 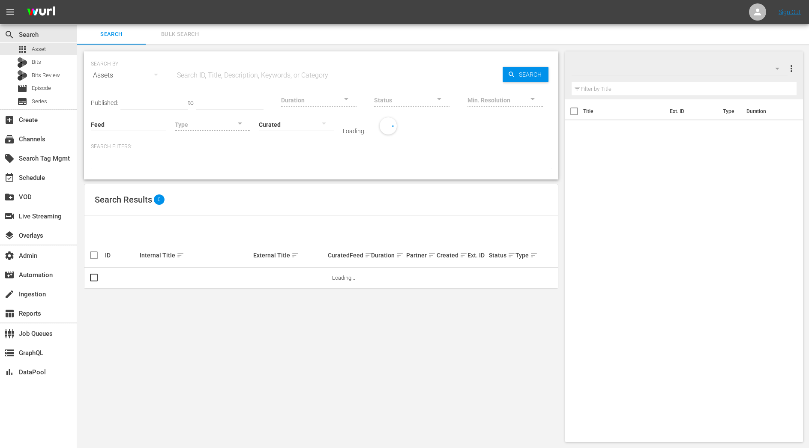 I want to click on div: Bits Review, so click(x=22, y=75).